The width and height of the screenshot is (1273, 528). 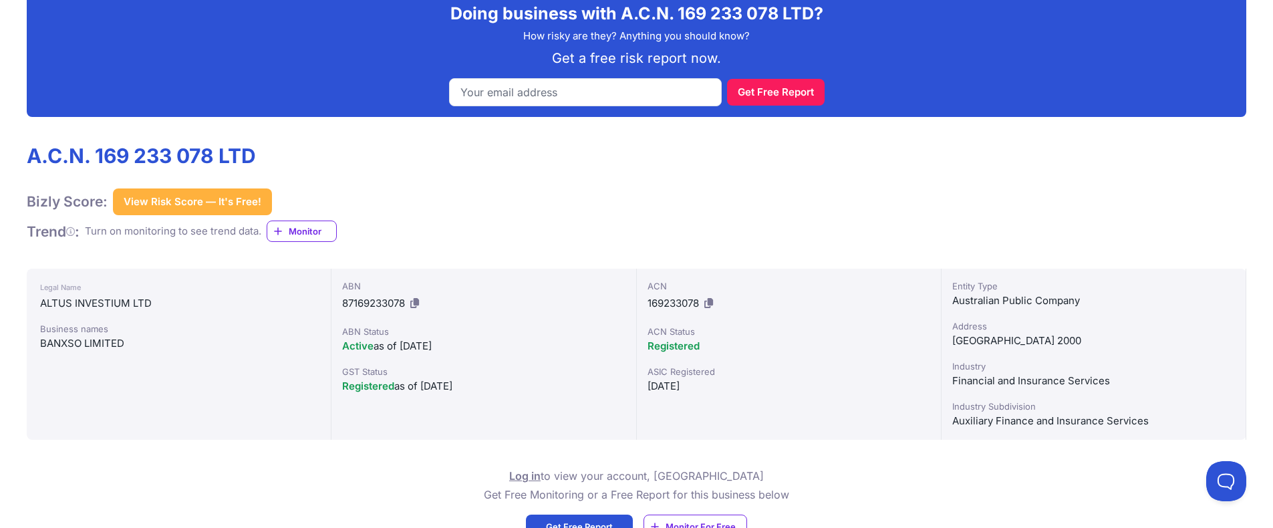 What do you see at coordinates (788, 371) in the screenshot?
I see `div: ASIC Registered` at bounding box center [788, 371].